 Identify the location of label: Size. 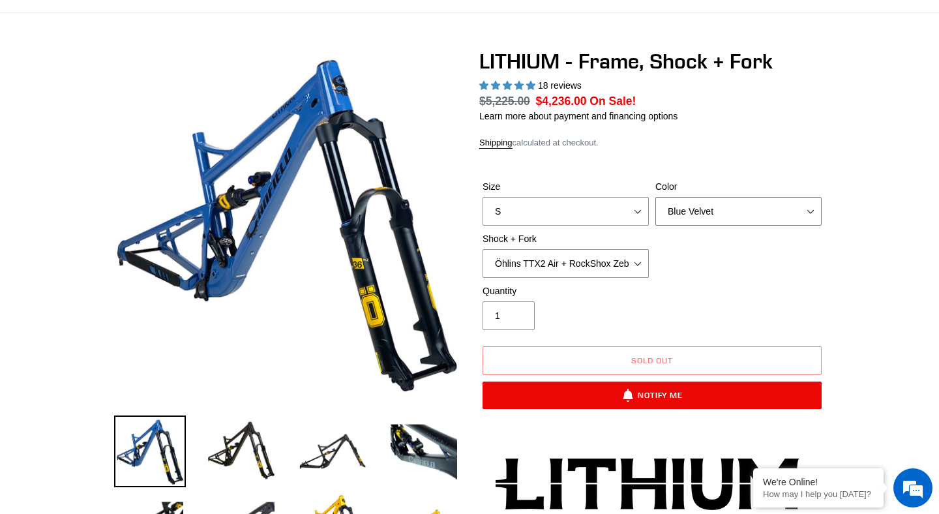
(565, 186).